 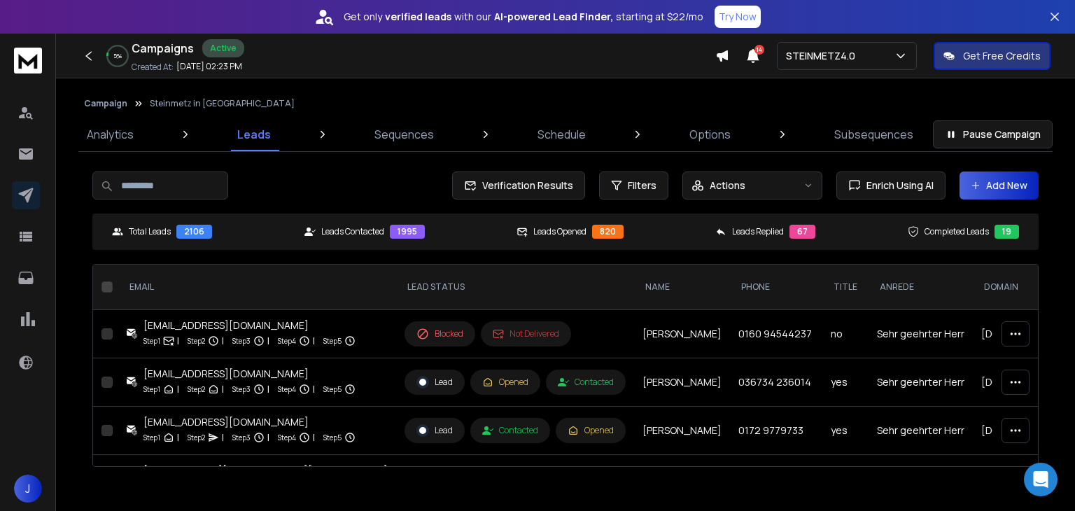 What do you see at coordinates (524, 17) in the screenshot?
I see `p: Get only with our starting at $22/mo` at bounding box center [524, 17].